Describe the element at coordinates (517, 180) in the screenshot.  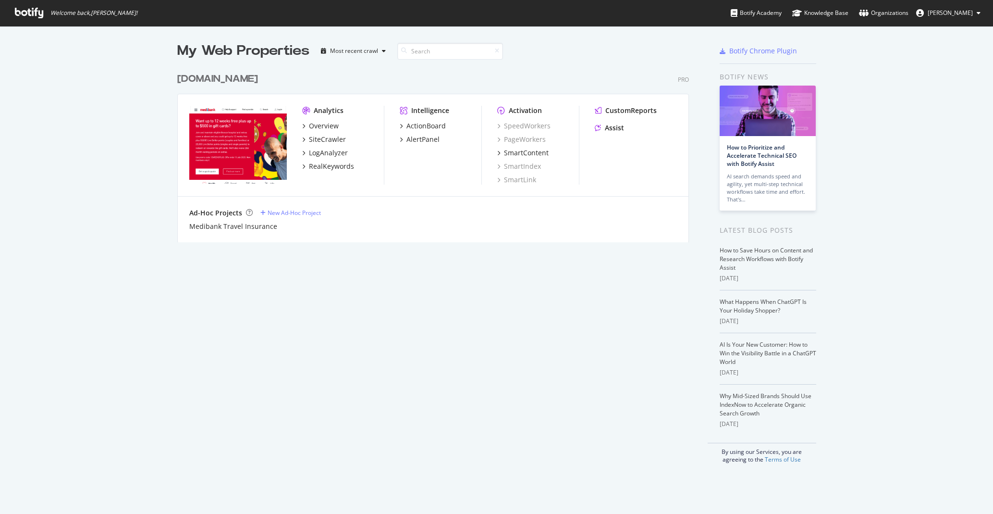
I see `a: SmartLink` at that location.